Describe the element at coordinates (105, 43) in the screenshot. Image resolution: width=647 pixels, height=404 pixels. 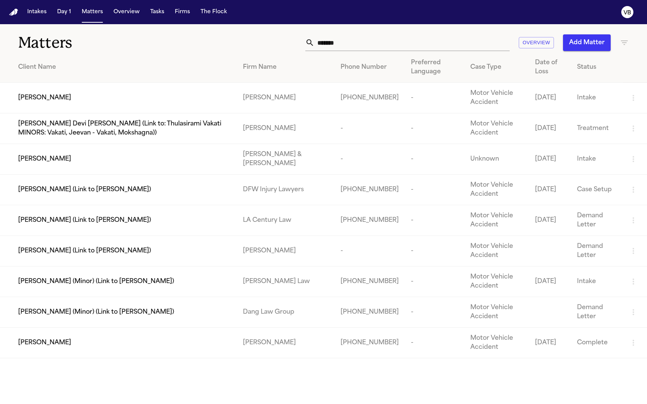
I see `h1: Matters` at that location.